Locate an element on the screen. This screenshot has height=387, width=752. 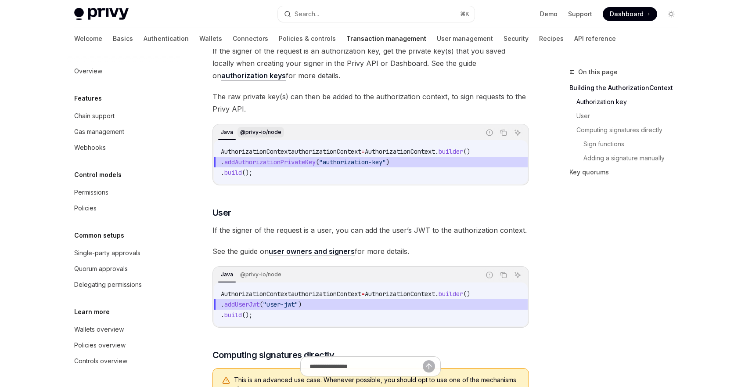
div: Delegating permissions is located at coordinates (108, 285).